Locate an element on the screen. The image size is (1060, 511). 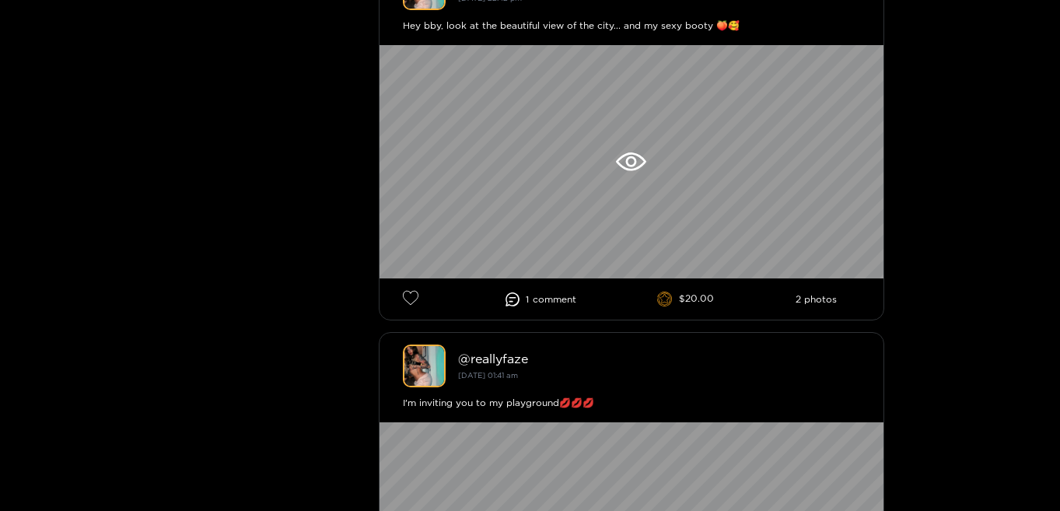
li: 2 photos is located at coordinates (816, 299).